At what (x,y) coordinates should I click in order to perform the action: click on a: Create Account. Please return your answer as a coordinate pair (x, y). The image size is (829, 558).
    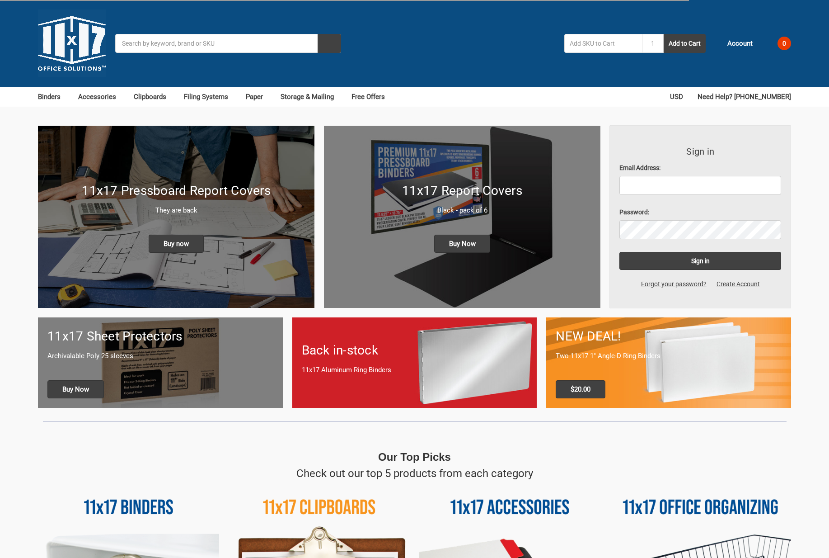
    Looking at the image, I should click on (739, 284).